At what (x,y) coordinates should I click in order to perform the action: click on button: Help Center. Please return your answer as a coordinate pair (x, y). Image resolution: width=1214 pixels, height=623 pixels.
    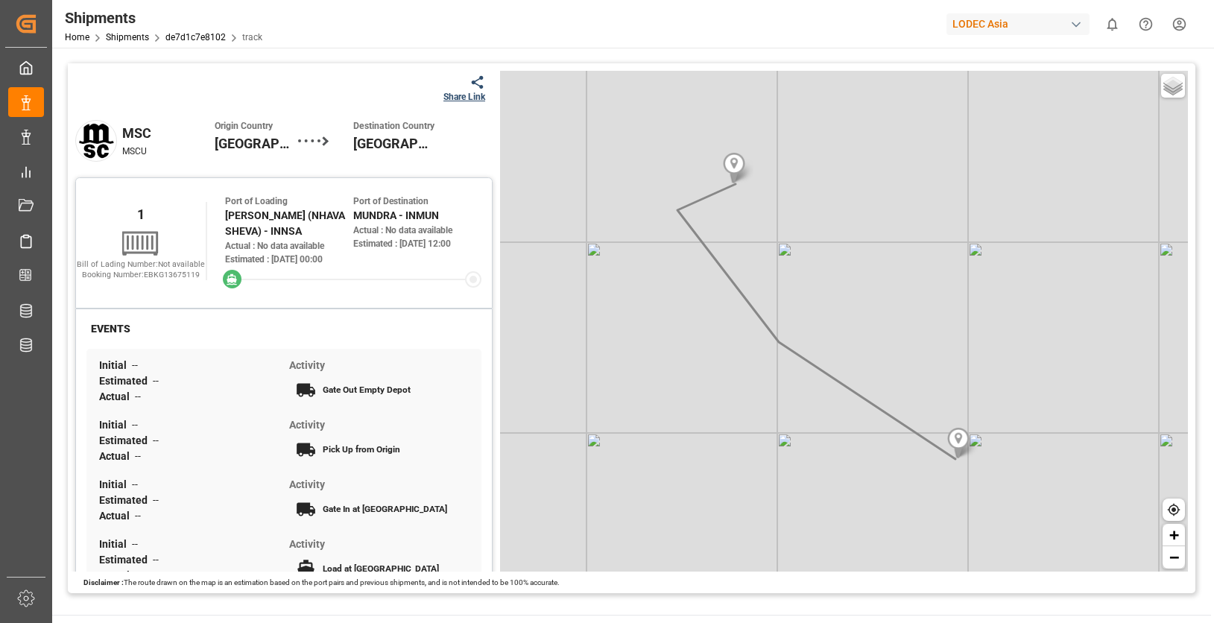
    Looking at the image, I should click on (1146, 24).